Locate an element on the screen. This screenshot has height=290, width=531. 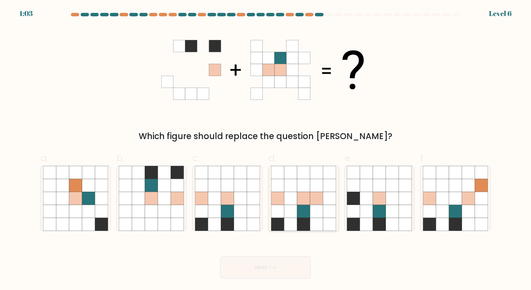
span: f. is located at coordinates (423, 158).